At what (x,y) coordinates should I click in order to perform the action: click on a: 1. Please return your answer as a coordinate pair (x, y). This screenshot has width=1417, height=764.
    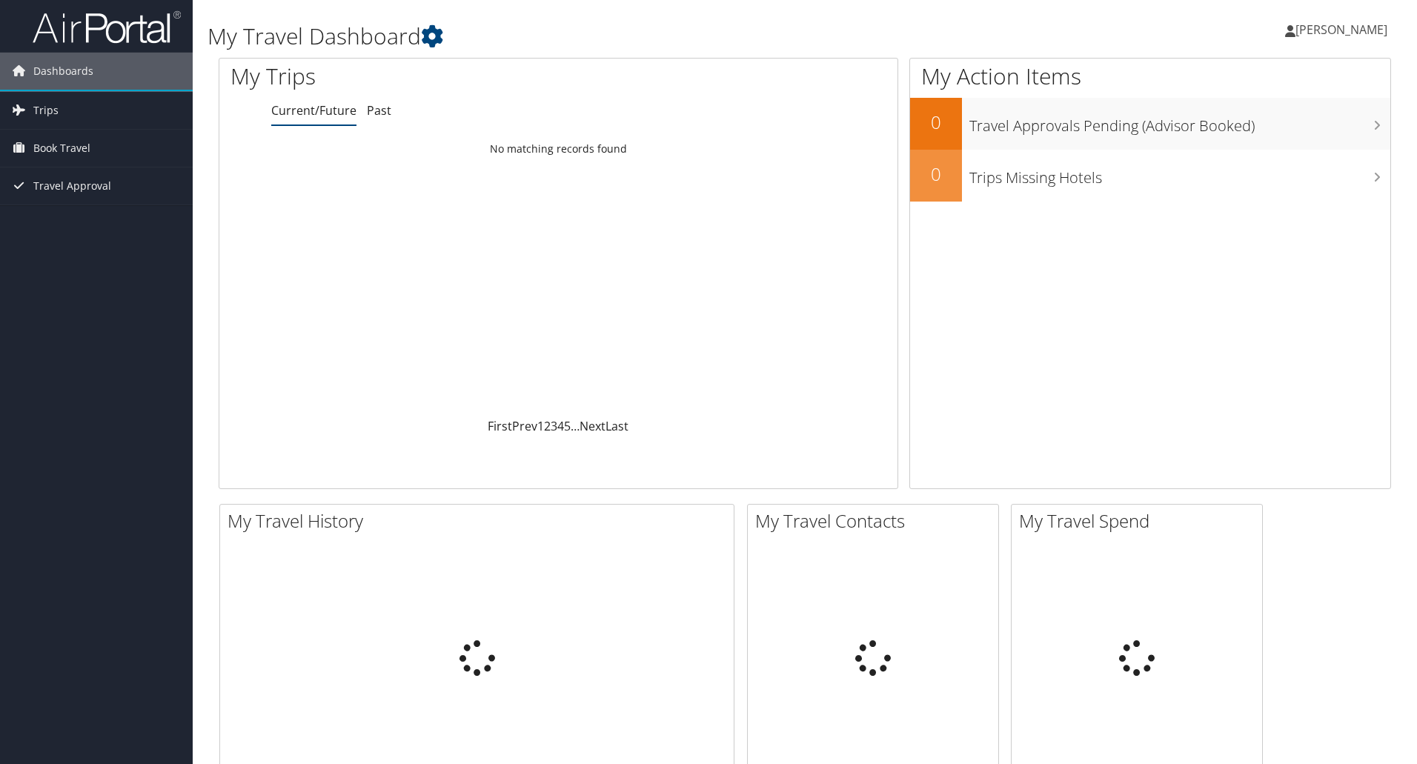
    Looking at the image, I should click on (540, 426).